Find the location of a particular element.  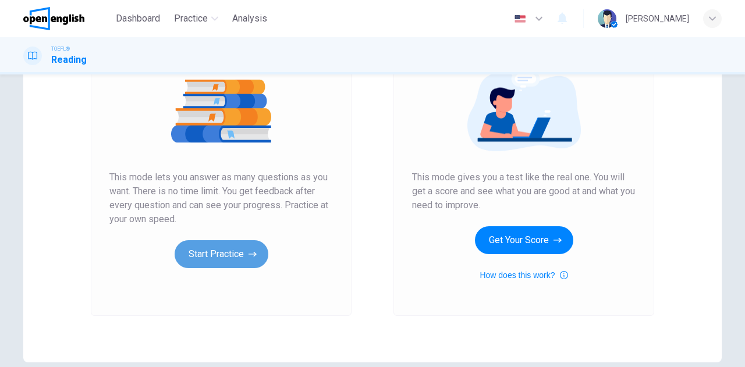

img: Profile picture is located at coordinates (607, 19).